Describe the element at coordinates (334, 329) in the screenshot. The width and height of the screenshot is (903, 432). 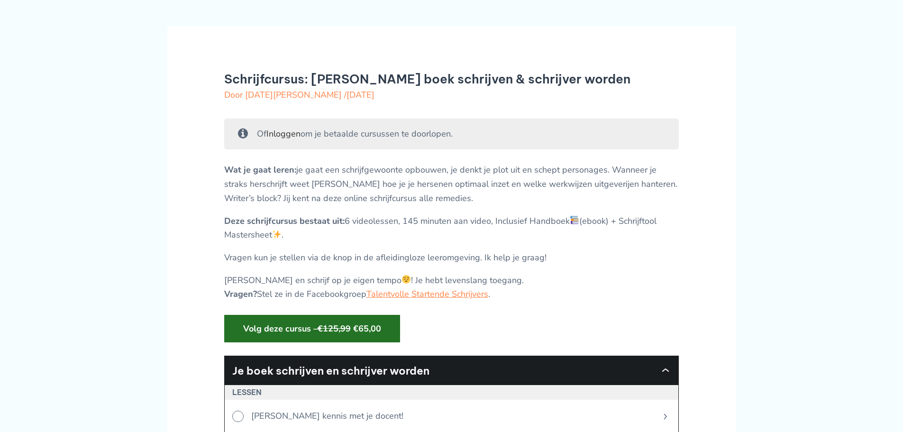
I see `span: 125,99` at that location.